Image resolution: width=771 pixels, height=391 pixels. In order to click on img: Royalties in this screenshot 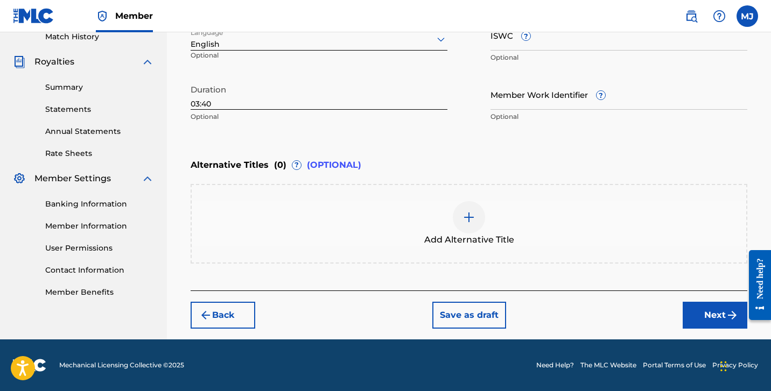, I will do `click(19, 62)`.